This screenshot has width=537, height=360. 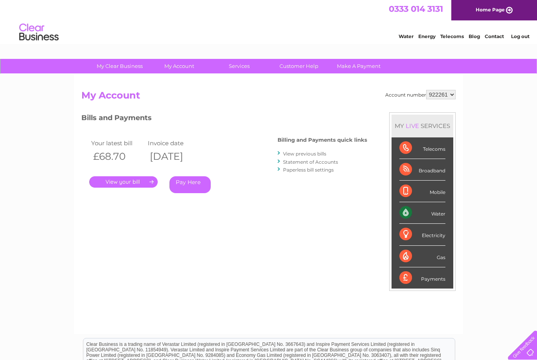 I want to click on a: Log out, so click(x=520, y=36).